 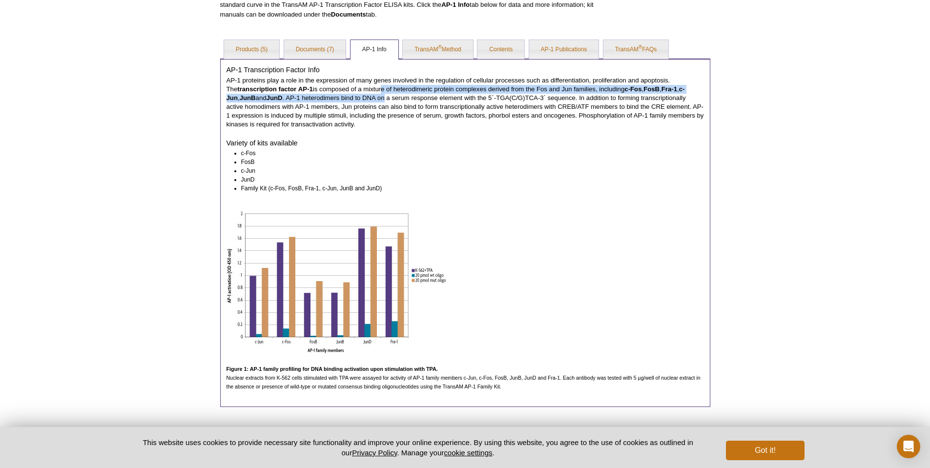 What do you see at coordinates (633, 89) in the screenshot?
I see `b: c-Fos` at bounding box center [633, 89].